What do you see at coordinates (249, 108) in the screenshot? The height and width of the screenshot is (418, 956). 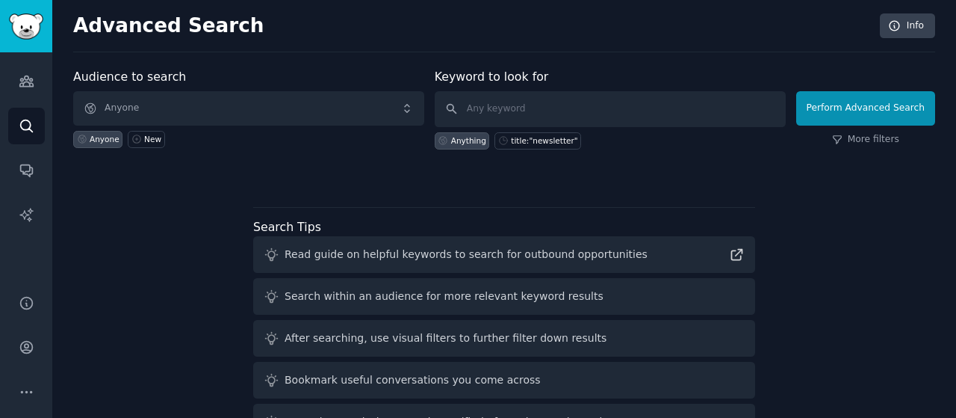 I see `span: Anyone` at bounding box center [249, 108].